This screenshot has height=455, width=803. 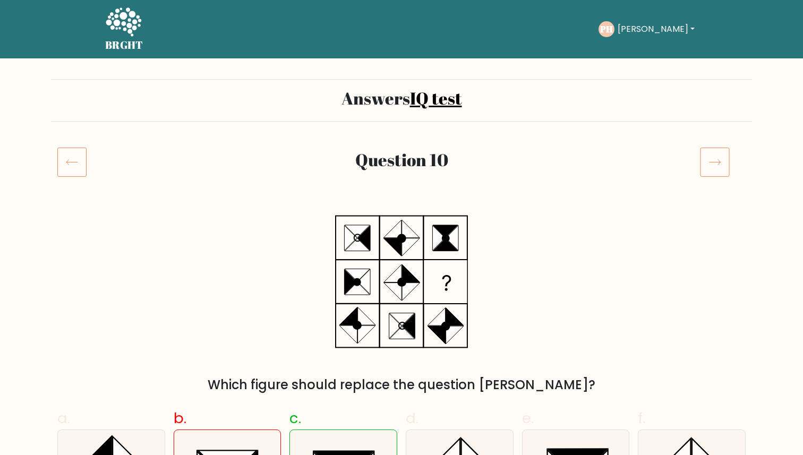 What do you see at coordinates (64, 418) in the screenshot?
I see `span: a.` at bounding box center [64, 418].